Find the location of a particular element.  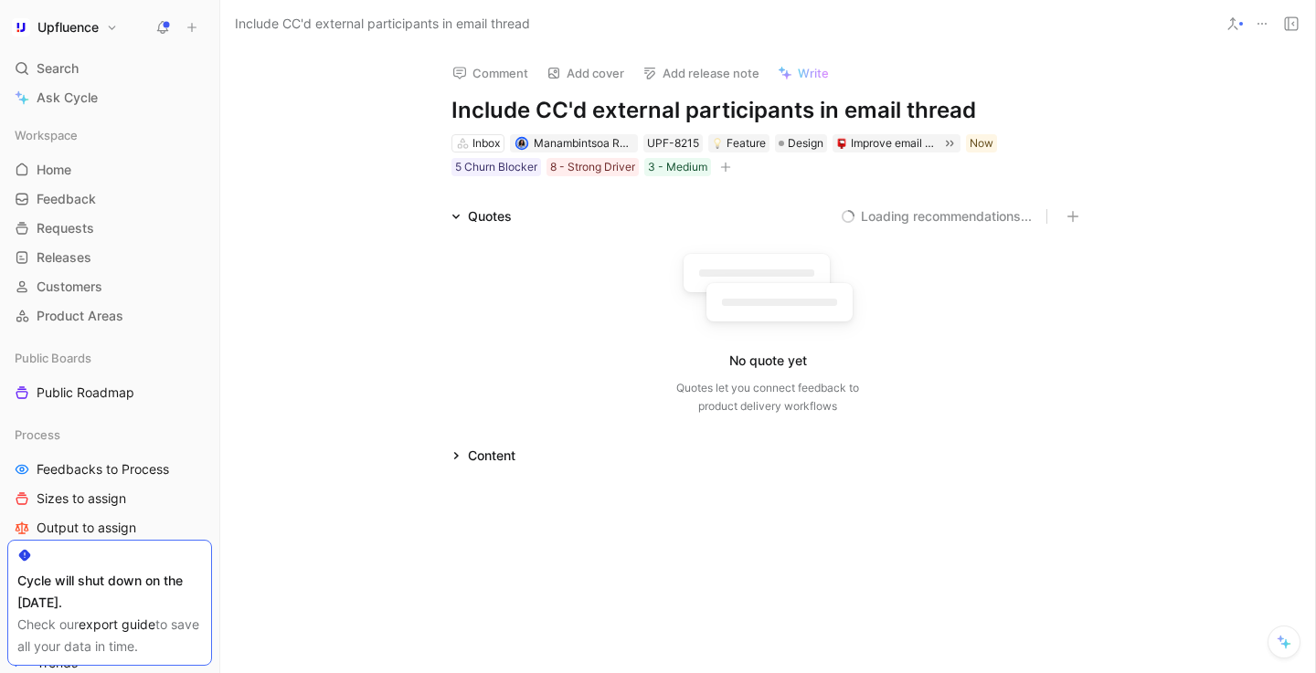

span: Product Areas is located at coordinates (79, 316).